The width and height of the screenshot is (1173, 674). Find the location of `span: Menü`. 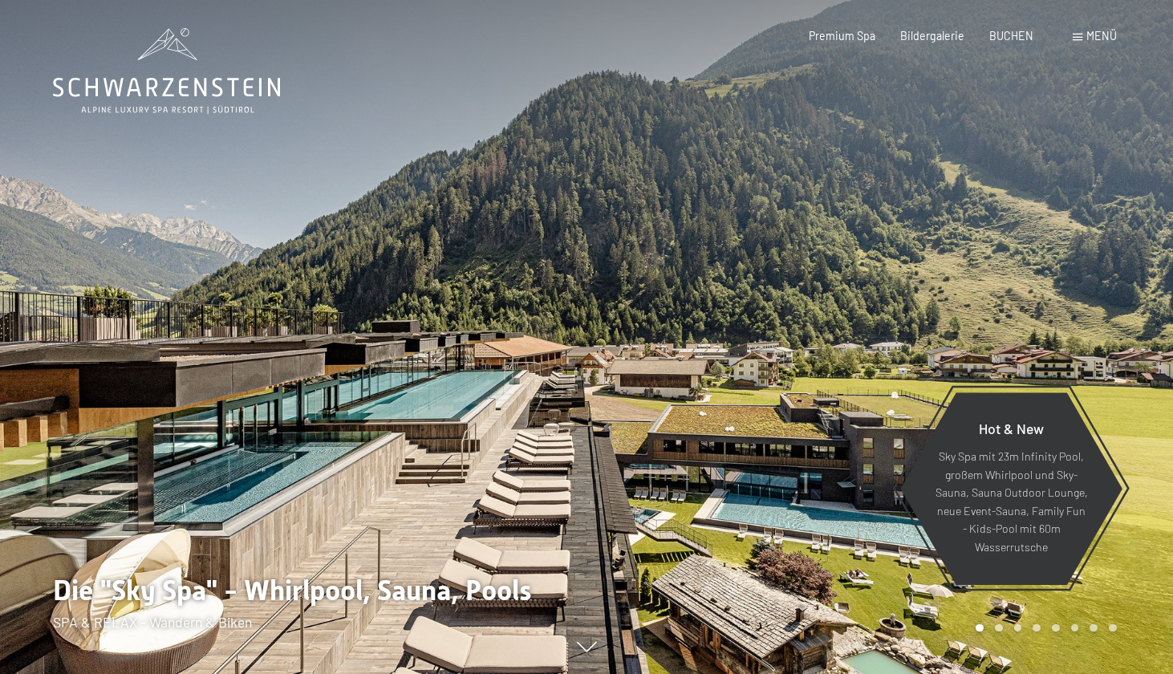

span: Menü is located at coordinates (1101, 35).